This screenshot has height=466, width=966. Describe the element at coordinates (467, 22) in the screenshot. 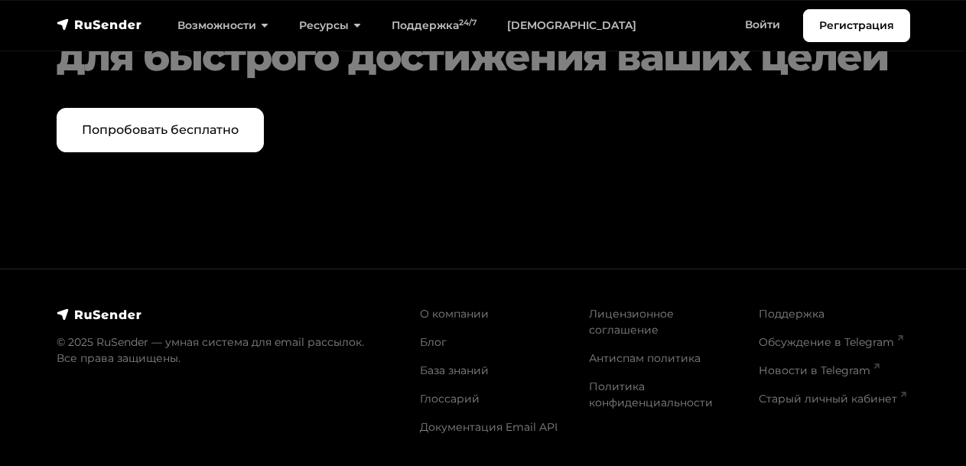

I see `sup: 24/7` at that location.